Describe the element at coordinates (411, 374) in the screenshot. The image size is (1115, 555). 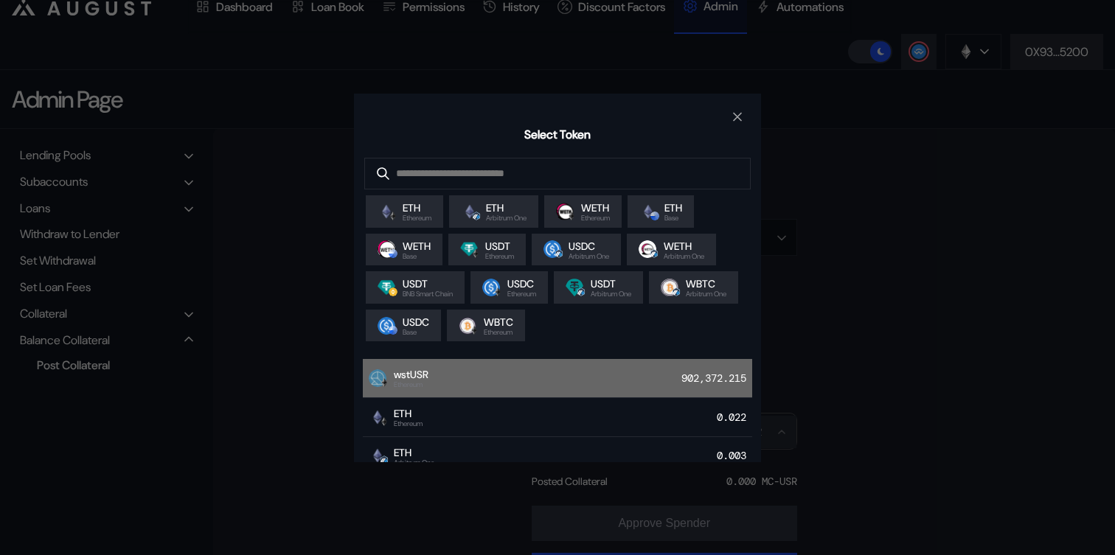
I see `span: wstUSR` at that location.